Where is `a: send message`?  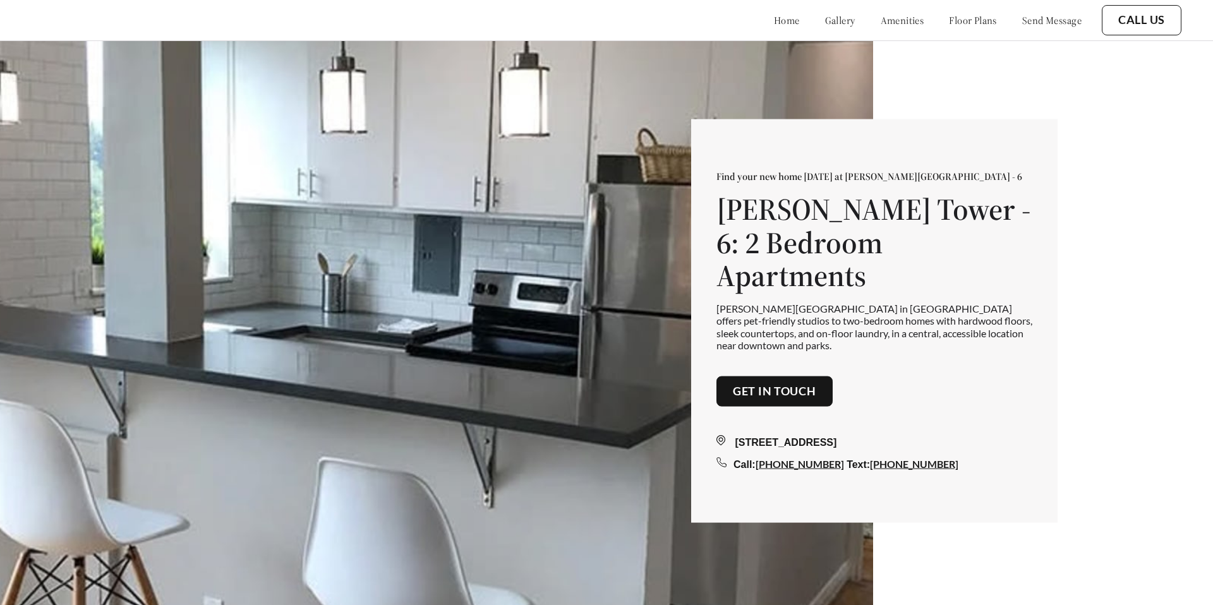 a: send message is located at coordinates (1052, 20).